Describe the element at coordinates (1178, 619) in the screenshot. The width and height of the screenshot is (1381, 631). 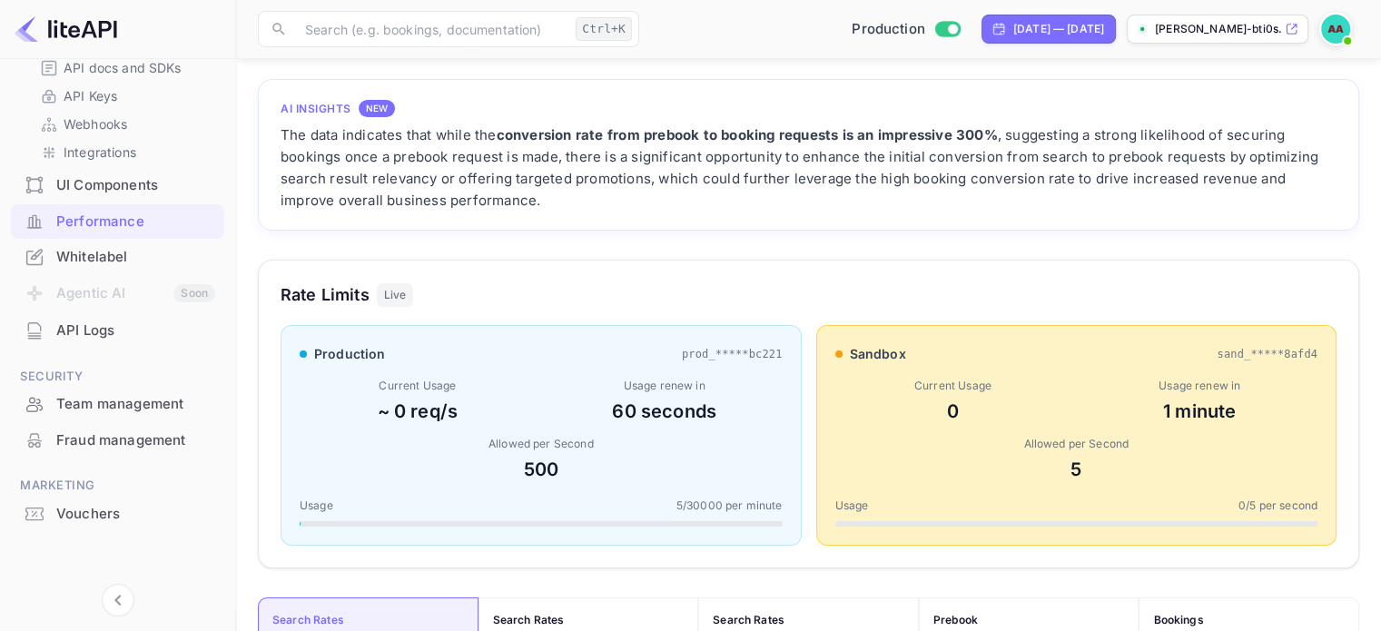
I see `strong: Bookings` at that location.